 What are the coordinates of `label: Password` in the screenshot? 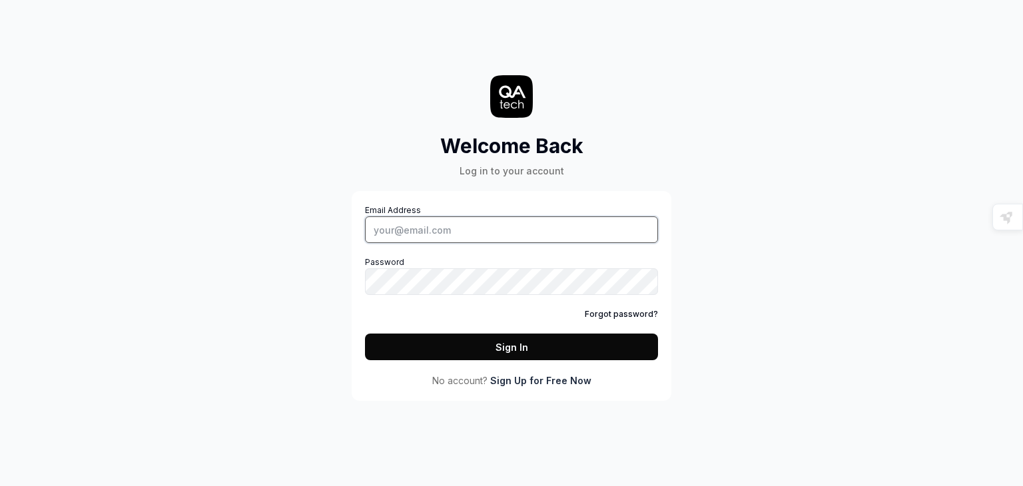 It's located at (511, 276).